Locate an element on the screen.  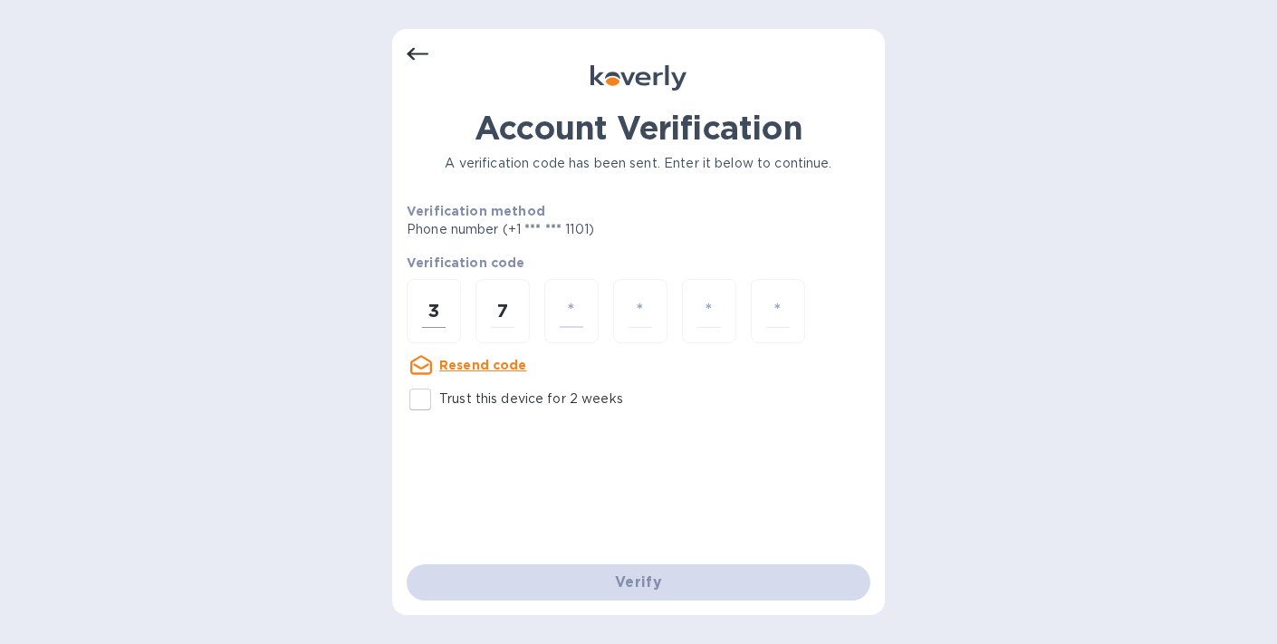
h1: Account Verification is located at coordinates (639, 128).